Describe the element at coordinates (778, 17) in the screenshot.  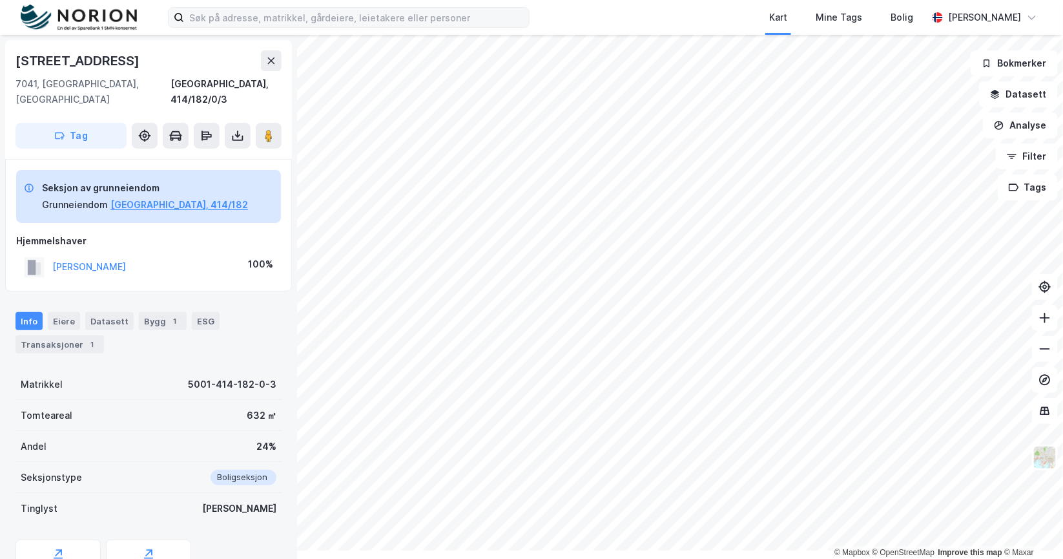
I see `div: Kart` at that location.